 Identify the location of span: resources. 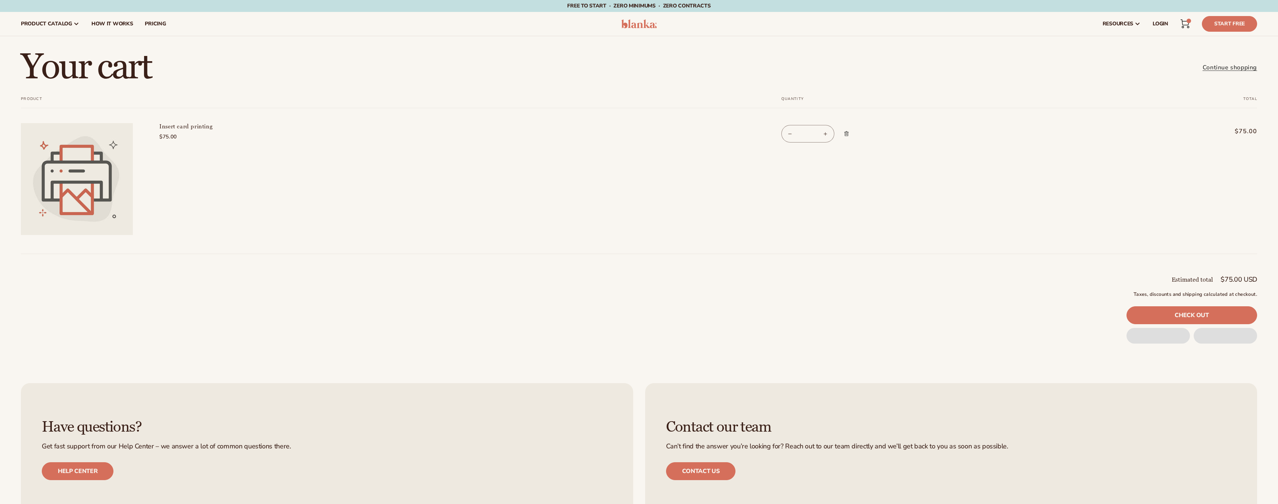
(1118, 24).